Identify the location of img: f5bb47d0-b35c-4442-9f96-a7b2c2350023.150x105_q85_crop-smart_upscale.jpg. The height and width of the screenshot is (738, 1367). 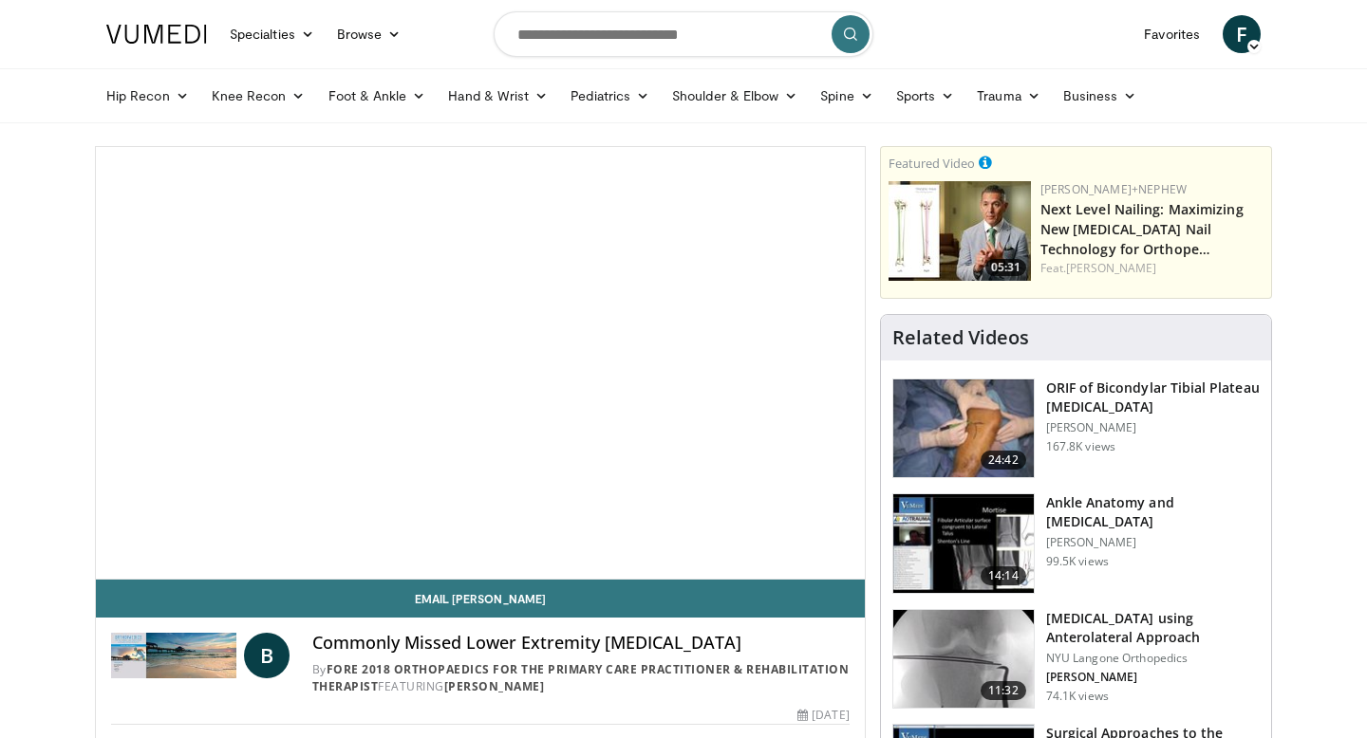
(960, 231).